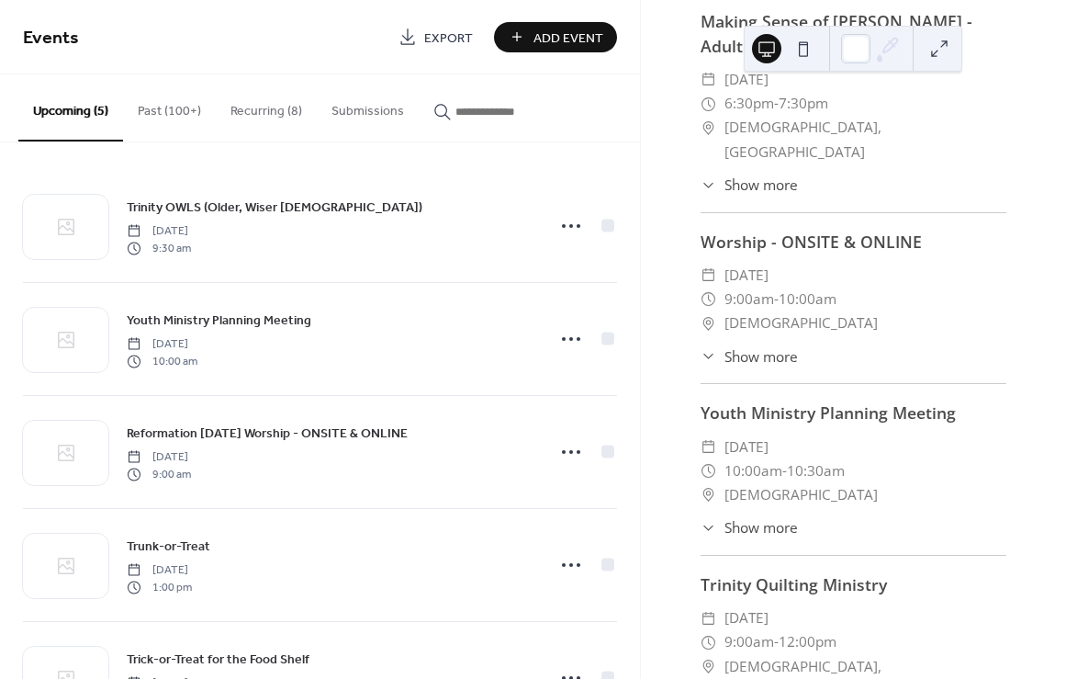  What do you see at coordinates (159, 474) in the screenshot?
I see `span: 9:00 am` at bounding box center [159, 474].